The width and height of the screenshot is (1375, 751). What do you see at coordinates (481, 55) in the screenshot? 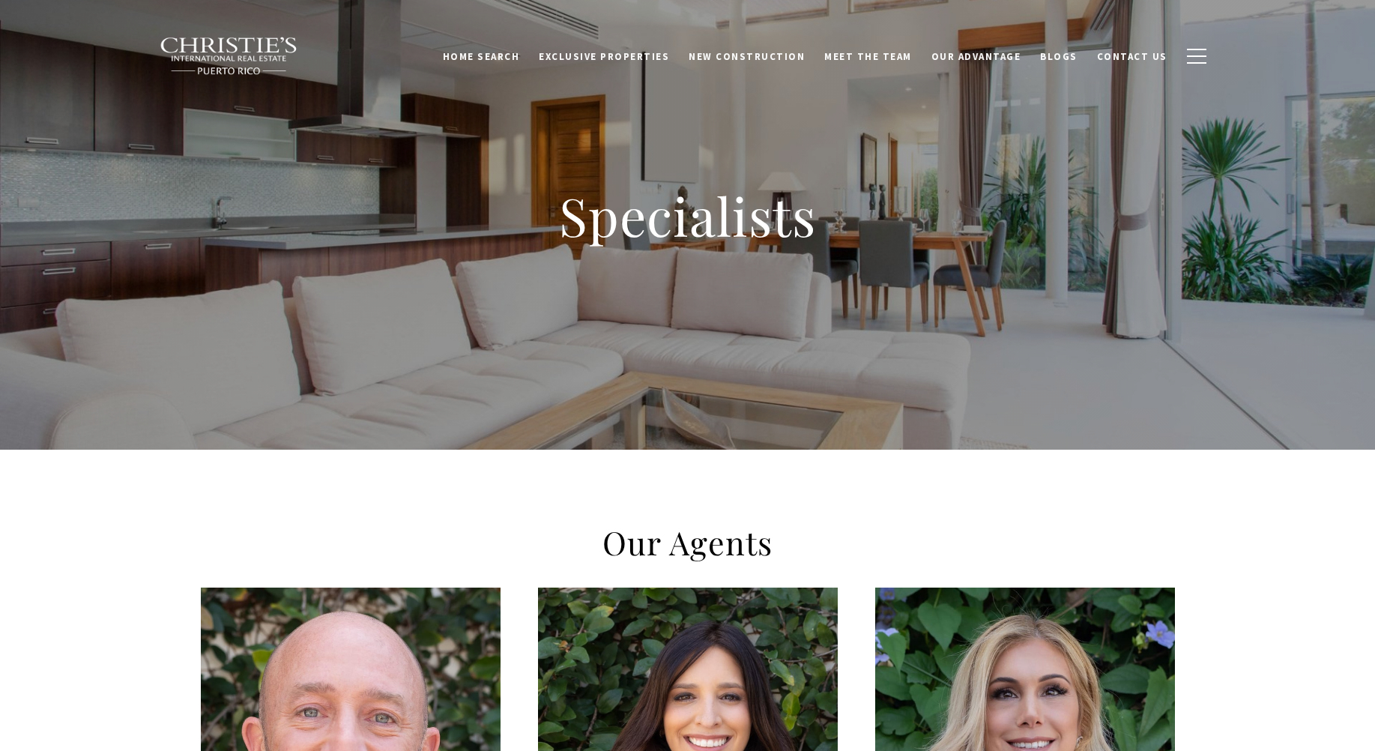
I see `a: Home Search` at bounding box center [481, 55].